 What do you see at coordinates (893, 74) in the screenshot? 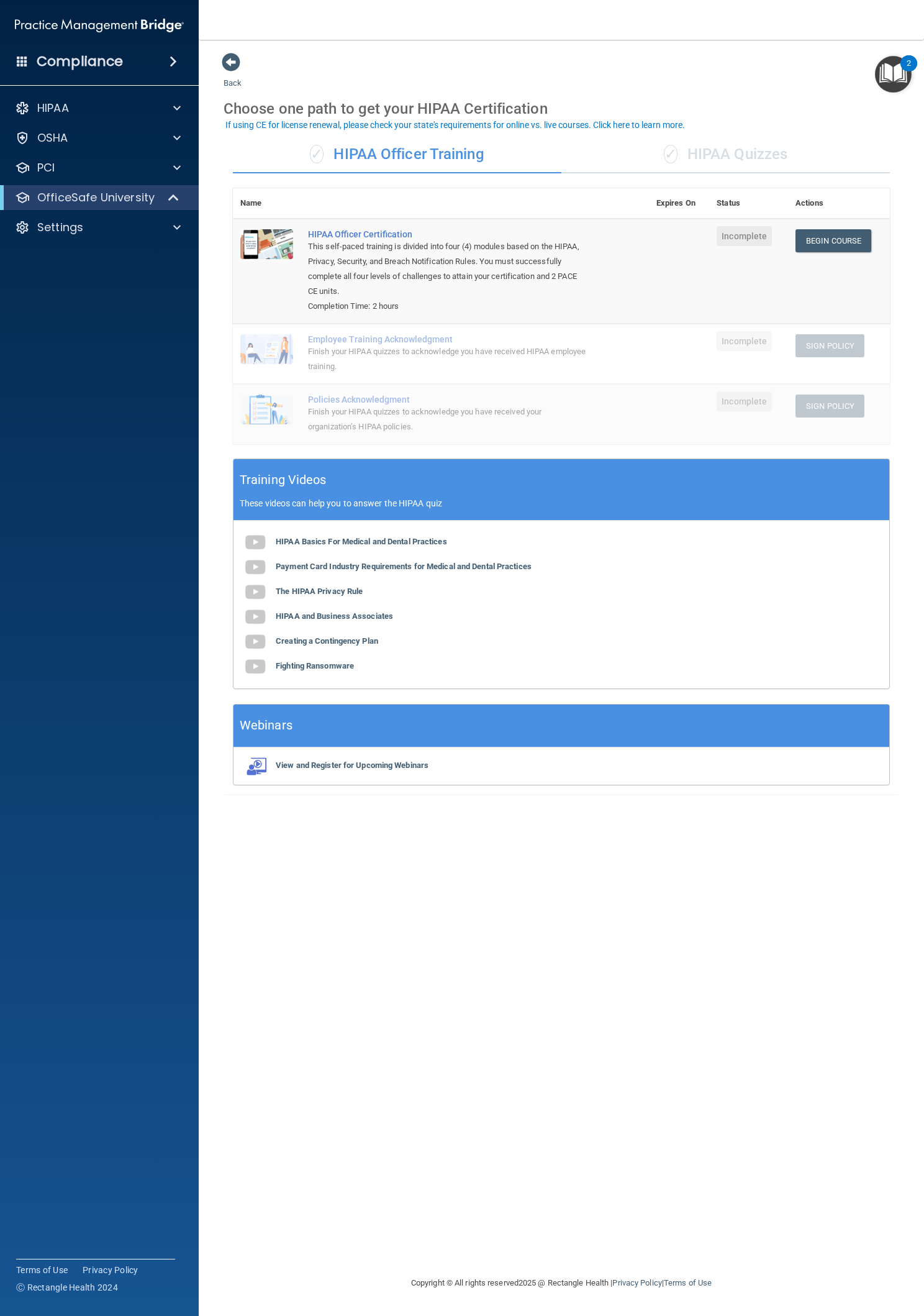
I see `button: Open Resource Center, 2 new notifications` at bounding box center [893, 74].